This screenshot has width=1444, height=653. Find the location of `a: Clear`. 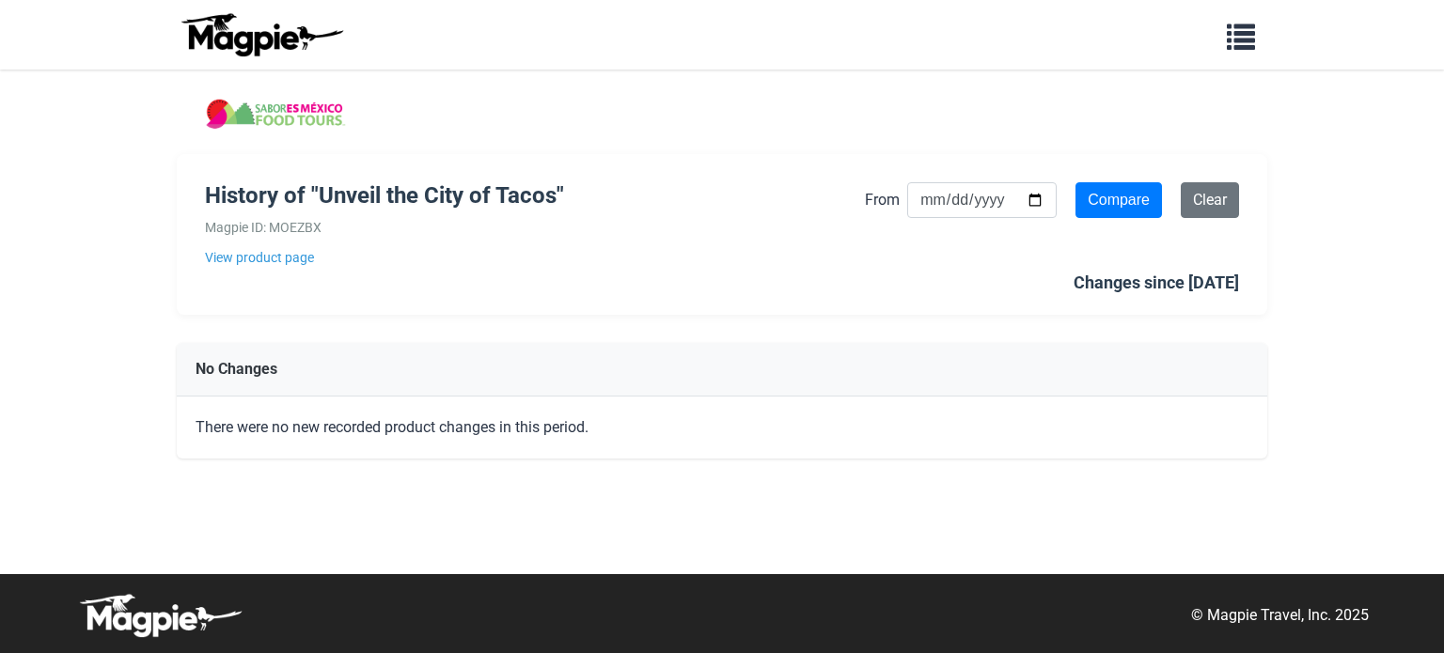

a: Clear is located at coordinates (1210, 200).